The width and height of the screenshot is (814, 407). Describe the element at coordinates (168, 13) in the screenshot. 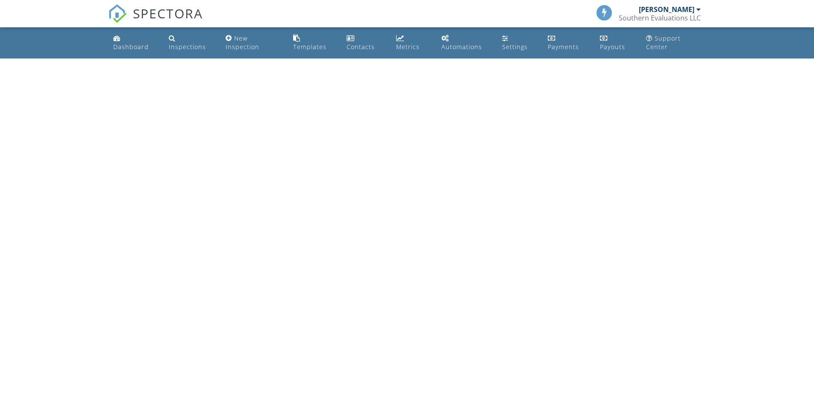

I see `span: SPECTORA` at that location.